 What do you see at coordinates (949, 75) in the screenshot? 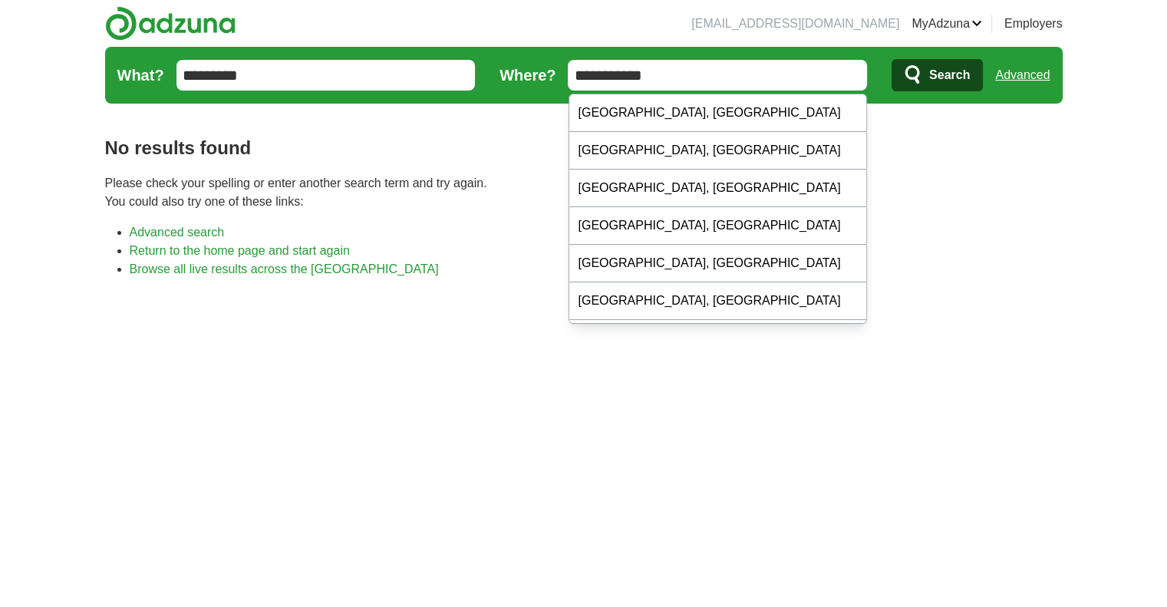
I see `span: Search` at bounding box center [949, 75].